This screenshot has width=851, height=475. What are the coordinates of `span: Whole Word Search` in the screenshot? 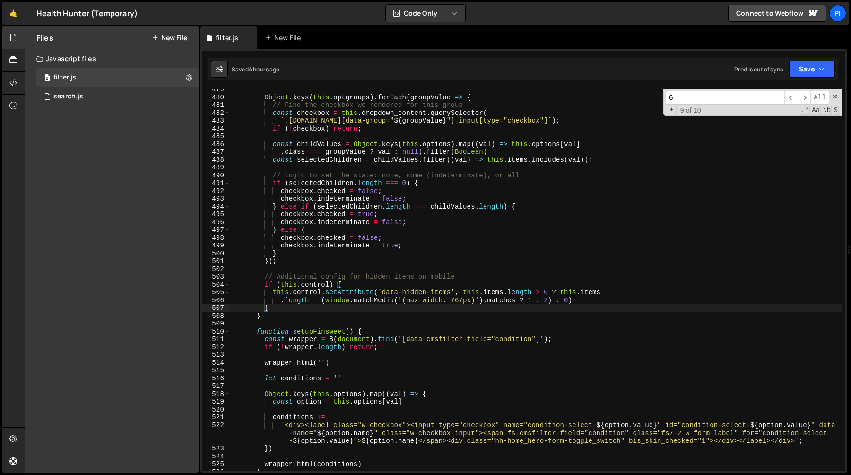 It's located at (827, 110).